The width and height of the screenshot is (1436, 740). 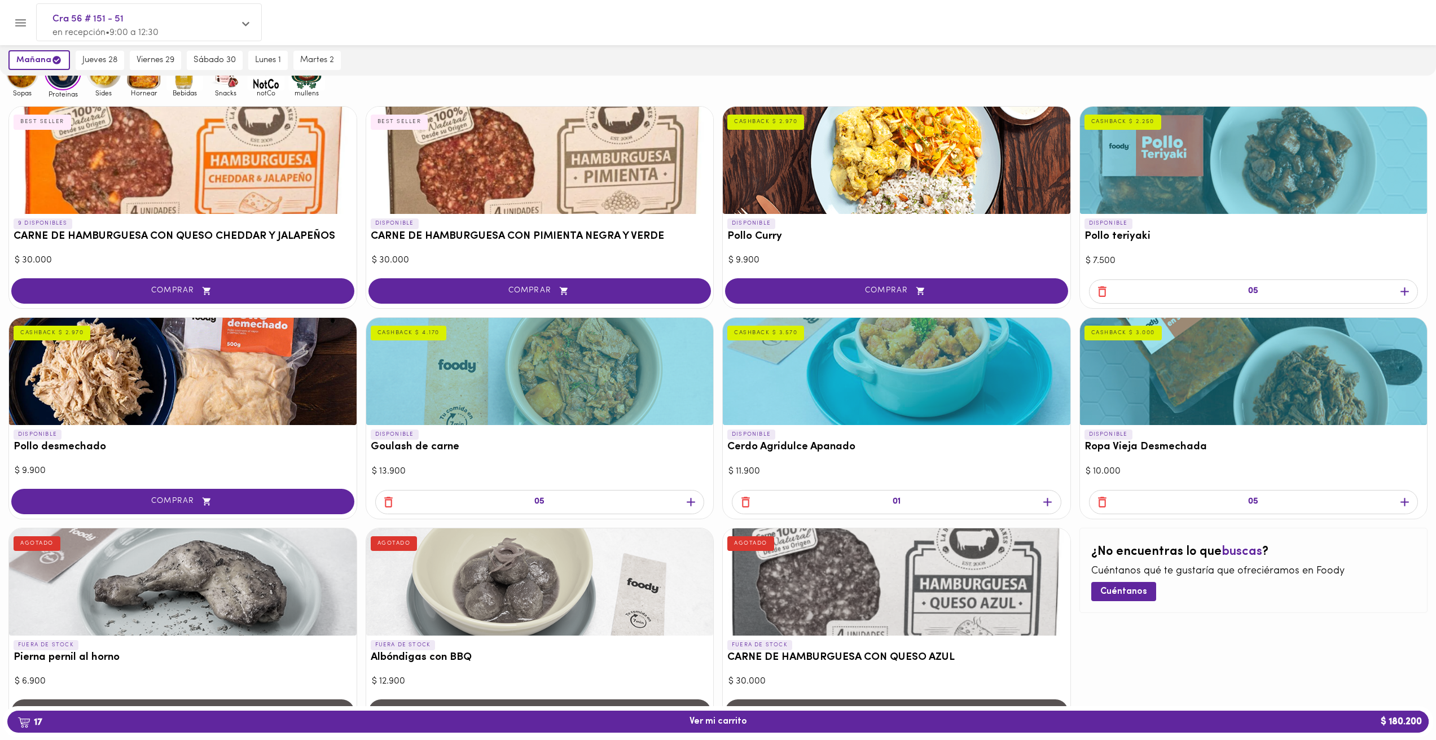 I want to click on span: en recepción • 9:00 a 12:30, so click(x=105, y=33).